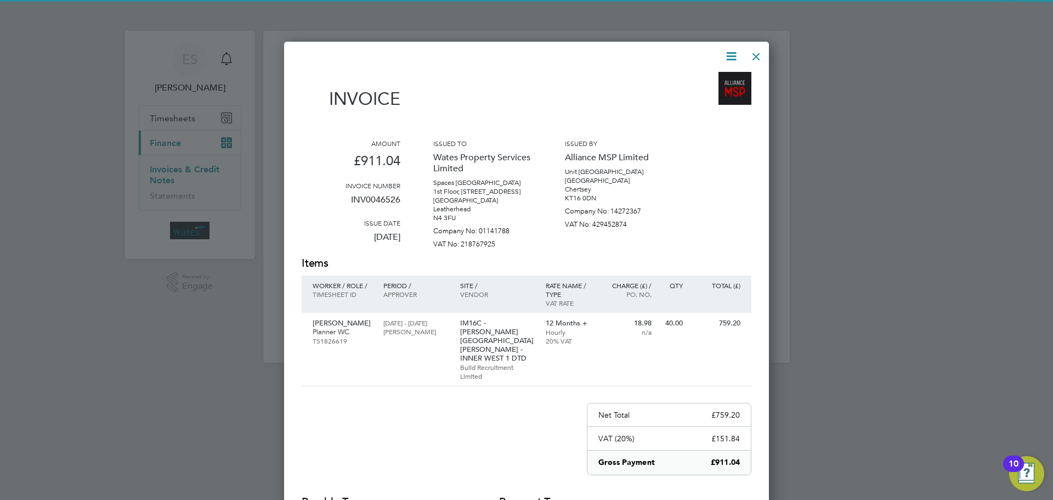 Image resolution: width=1053 pixels, height=500 pixels. Describe the element at coordinates (626, 462) in the screenshot. I see `p: Gross Payment` at that location.